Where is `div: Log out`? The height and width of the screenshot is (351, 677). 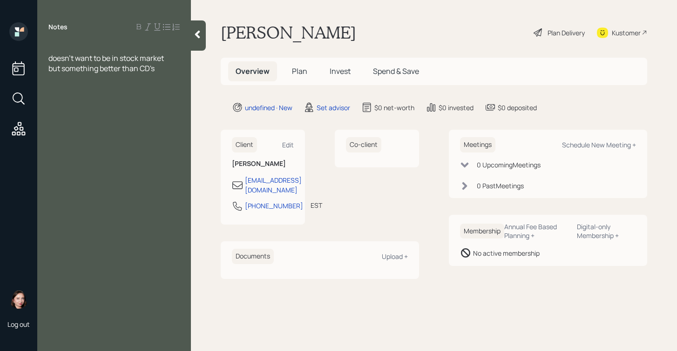 div: Log out is located at coordinates (19, 324).